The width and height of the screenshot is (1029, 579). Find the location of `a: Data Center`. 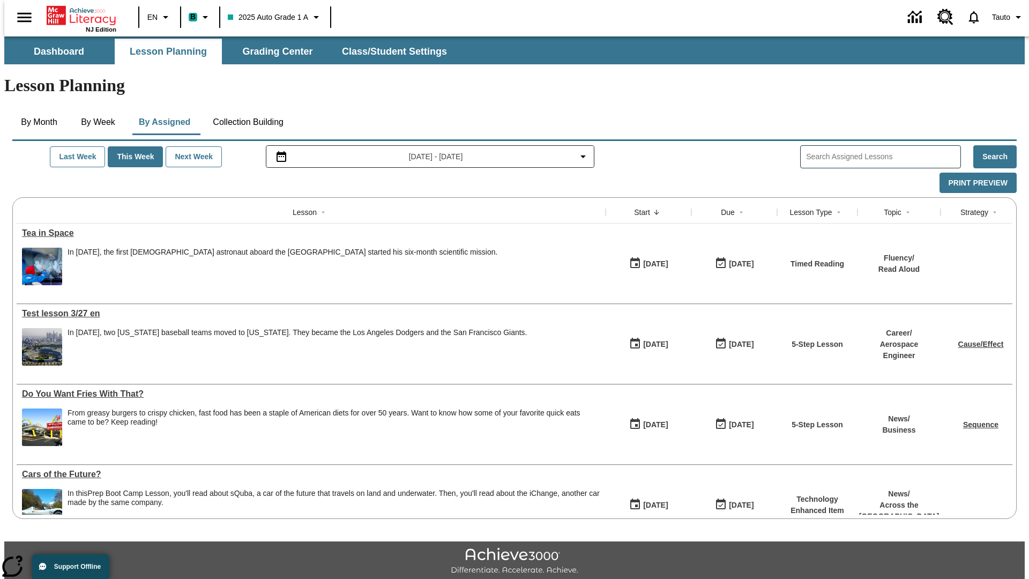

a: Data Center is located at coordinates (916, 17).